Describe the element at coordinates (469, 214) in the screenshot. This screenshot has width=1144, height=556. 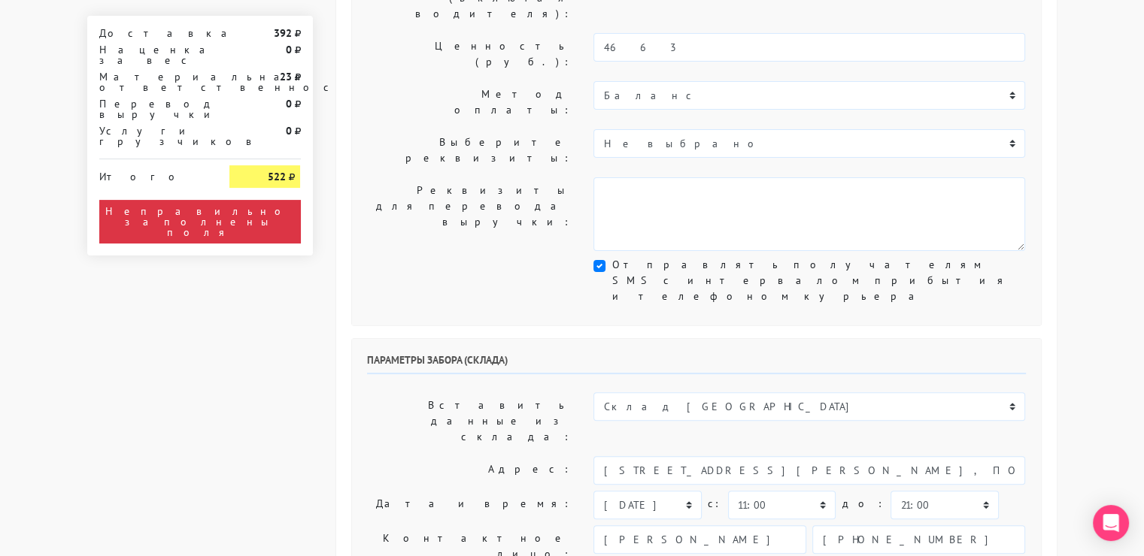
I see `label: Реквизиты для перевода выручки:` at that location.